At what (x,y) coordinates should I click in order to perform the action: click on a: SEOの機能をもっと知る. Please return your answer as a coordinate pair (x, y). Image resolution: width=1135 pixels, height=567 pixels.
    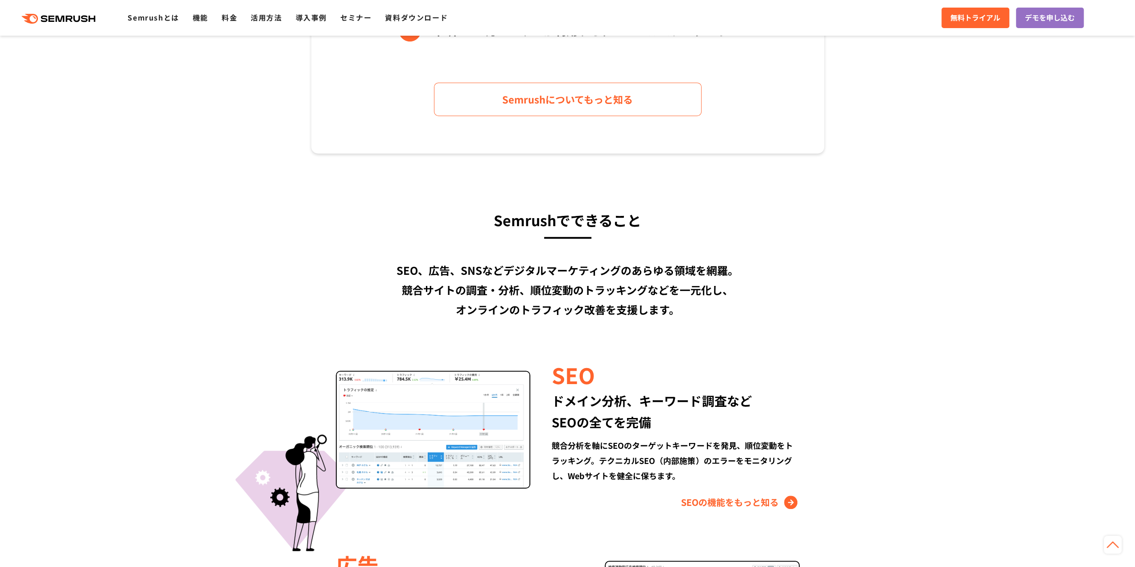
    Looking at the image, I should click on (740, 502).